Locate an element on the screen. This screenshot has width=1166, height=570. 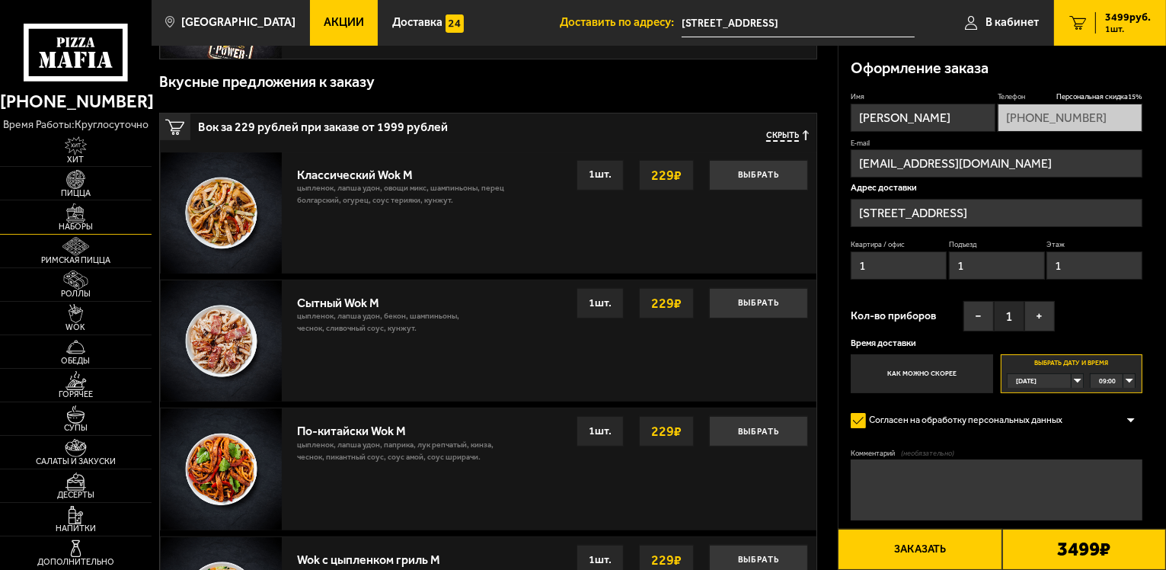
label: Имя is located at coordinates (923, 96).